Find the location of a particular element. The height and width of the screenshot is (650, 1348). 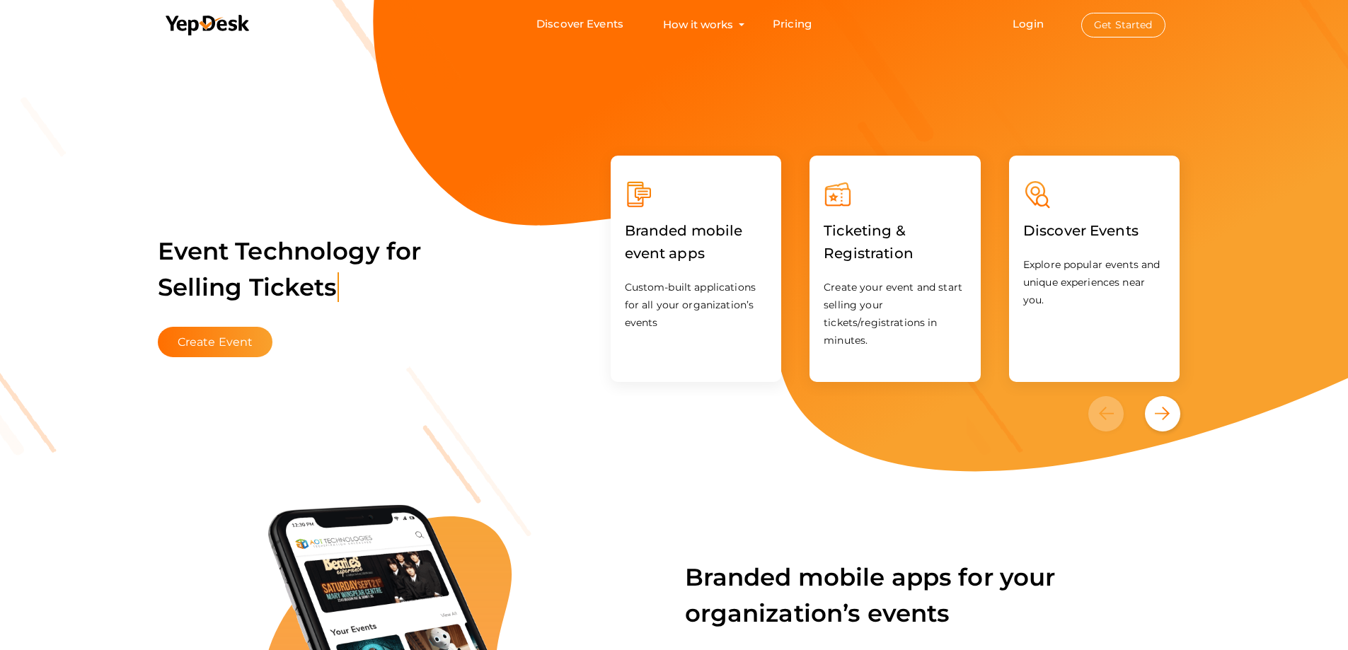

button: Get Started is located at coordinates (1123, 25).